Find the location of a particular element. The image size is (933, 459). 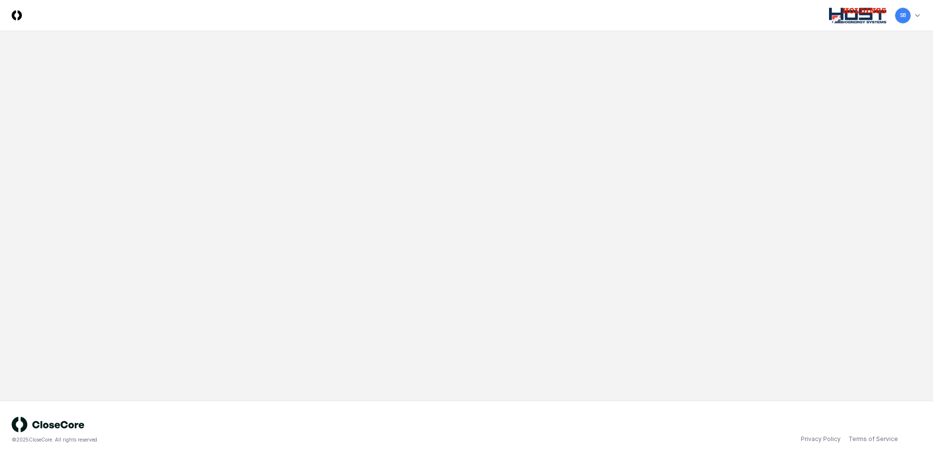

a: Terms of Service is located at coordinates (873, 439).